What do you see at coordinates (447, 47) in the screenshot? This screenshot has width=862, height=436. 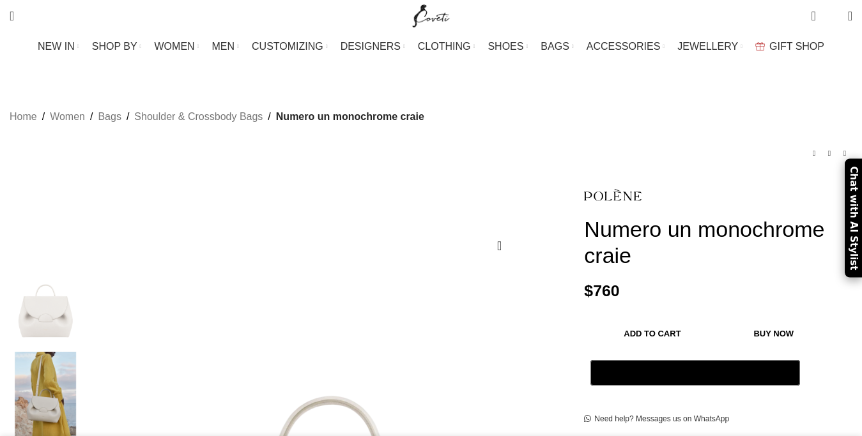 I see `a: CLOTHING` at bounding box center [447, 47].